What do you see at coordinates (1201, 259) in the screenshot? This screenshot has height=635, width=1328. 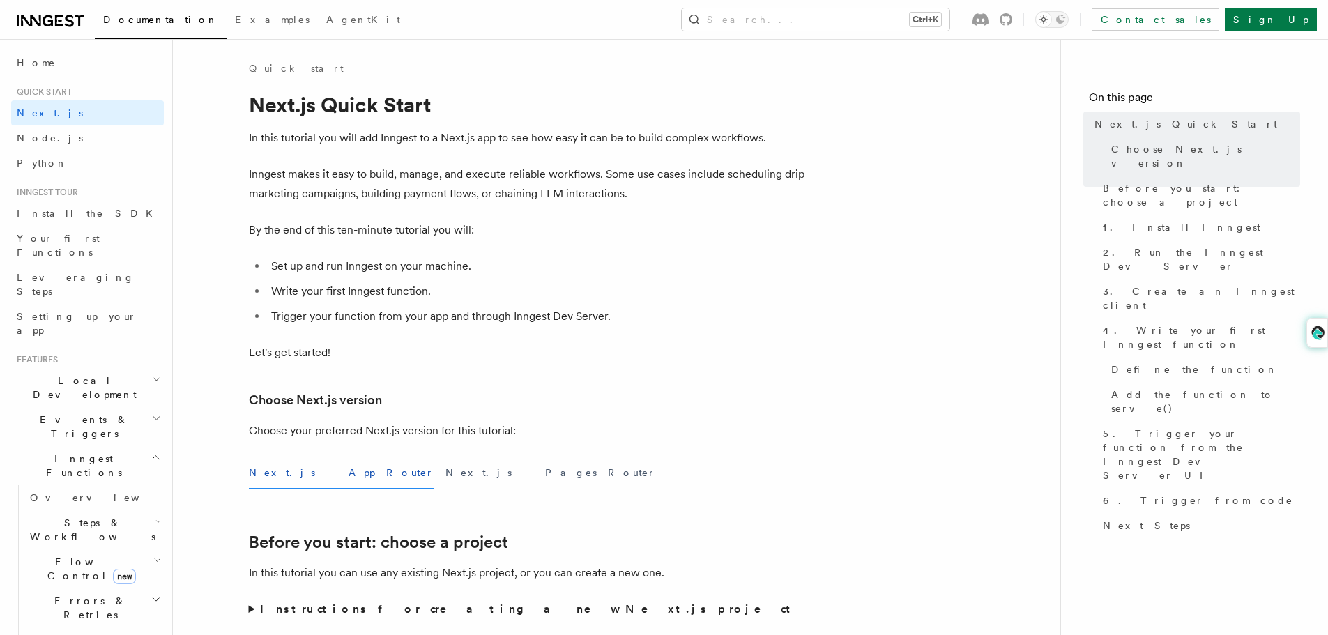 I see `span: 2. Run the Inngest Dev Server` at bounding box center [1201, 259].